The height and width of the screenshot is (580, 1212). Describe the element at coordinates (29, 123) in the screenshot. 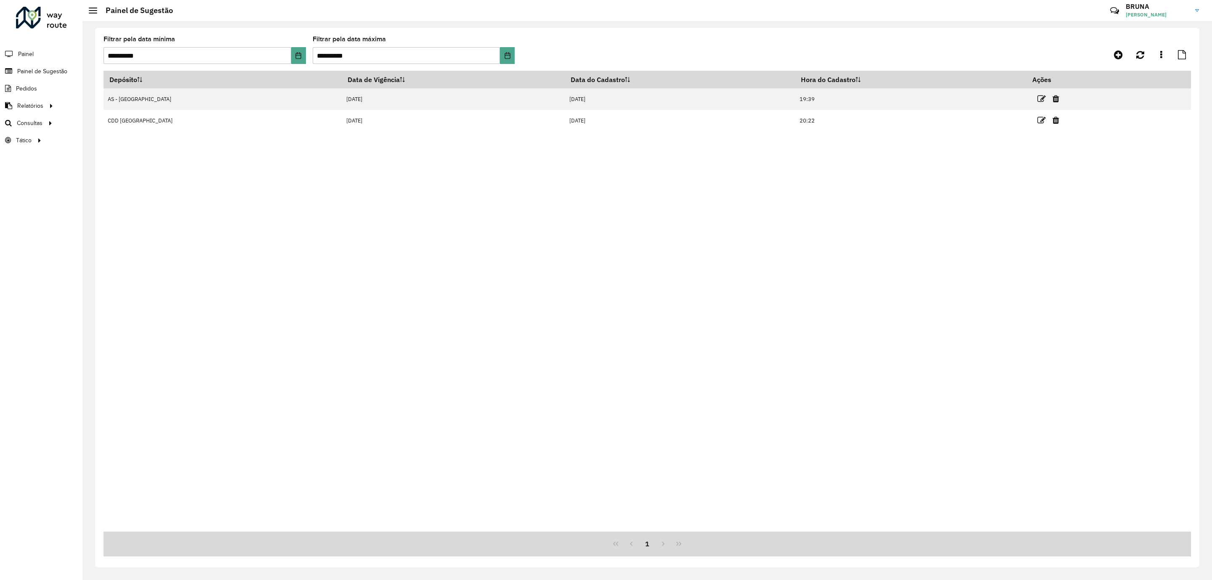

I see `span: Consultas` at that location.